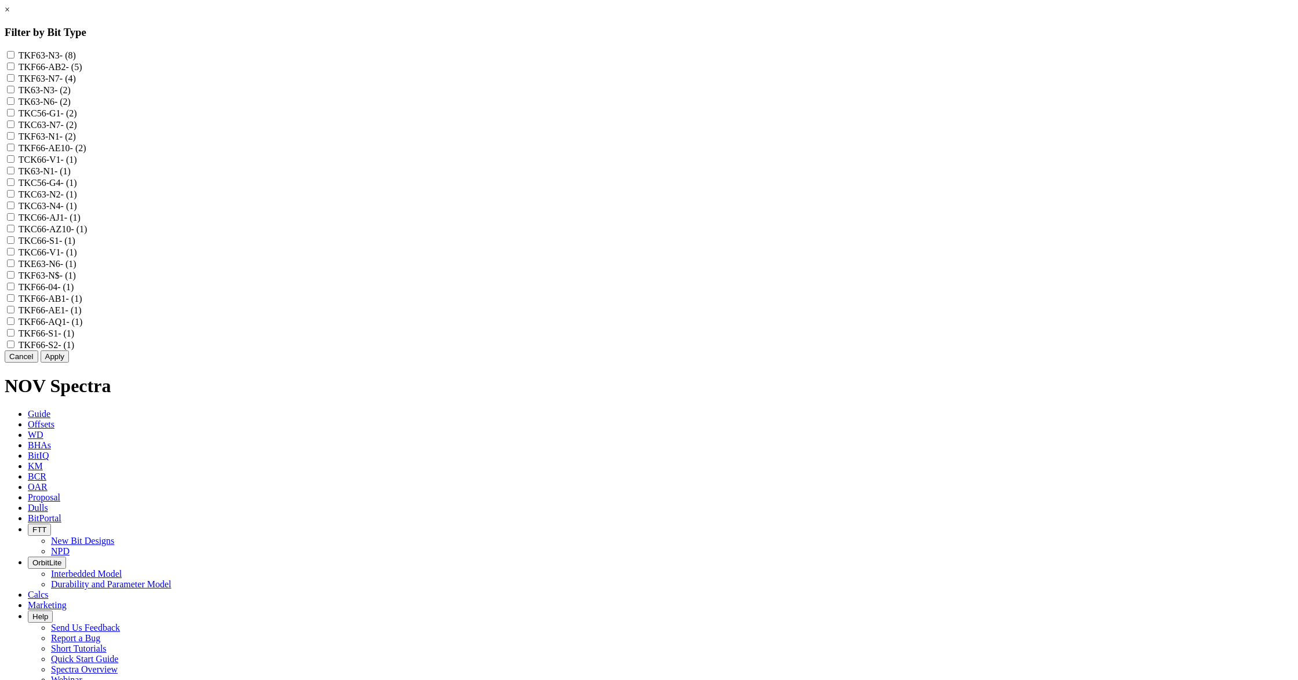 This screenshot has height=680, width=1298. What do you see at coordinates (41, 424) in the screenshot?
I see `span: Offsets` at bounding box center [41, 424].